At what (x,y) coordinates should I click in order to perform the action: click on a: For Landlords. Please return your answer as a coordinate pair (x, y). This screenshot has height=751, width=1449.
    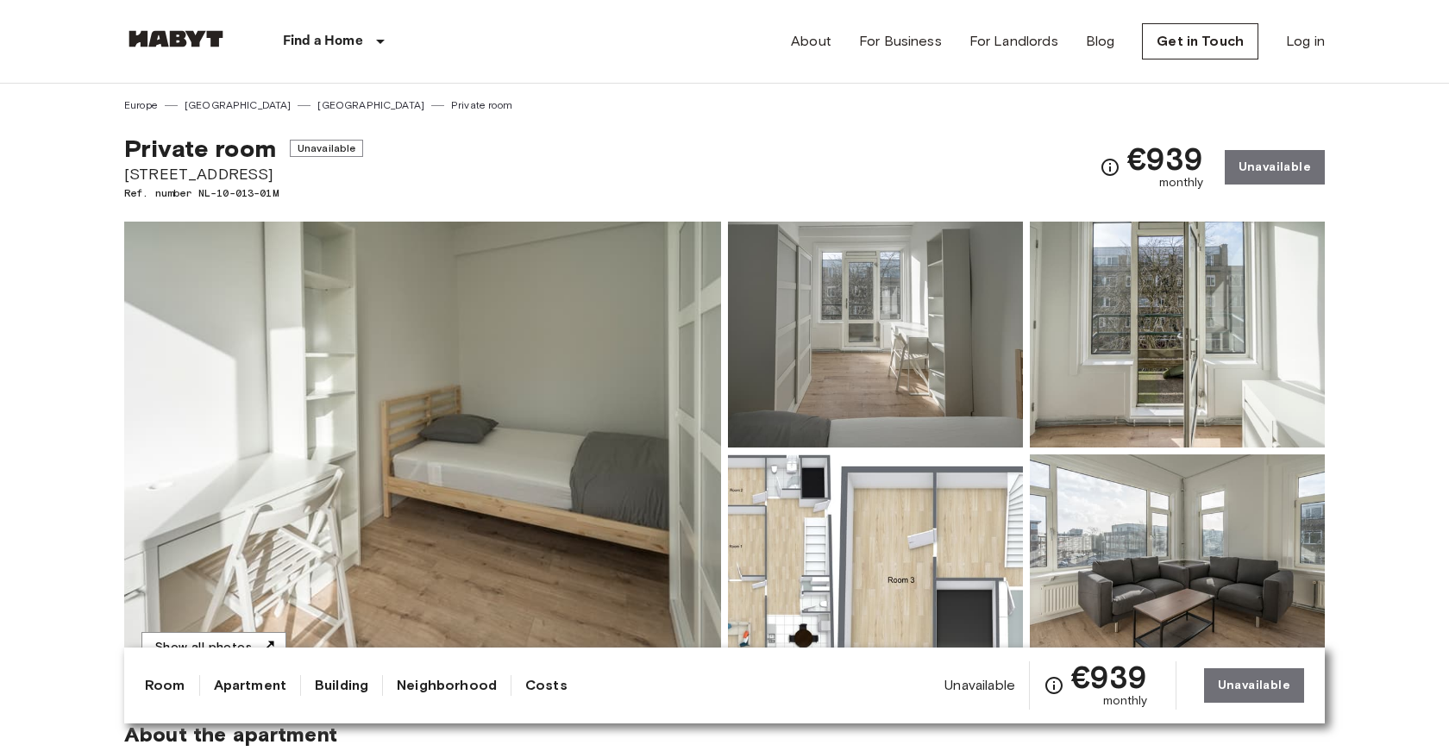
    Looking at the image, I should click on (1013, 41).